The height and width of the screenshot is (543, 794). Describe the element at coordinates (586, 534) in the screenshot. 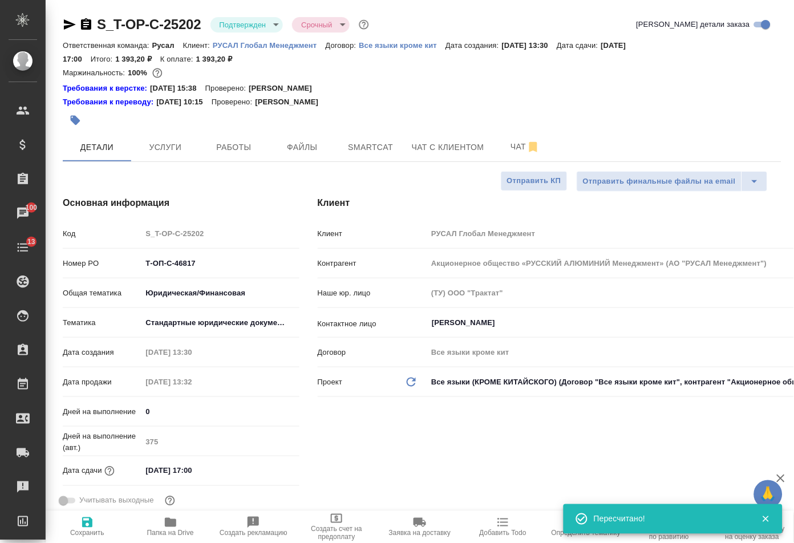

I see `span: Определить тематику` at that location.